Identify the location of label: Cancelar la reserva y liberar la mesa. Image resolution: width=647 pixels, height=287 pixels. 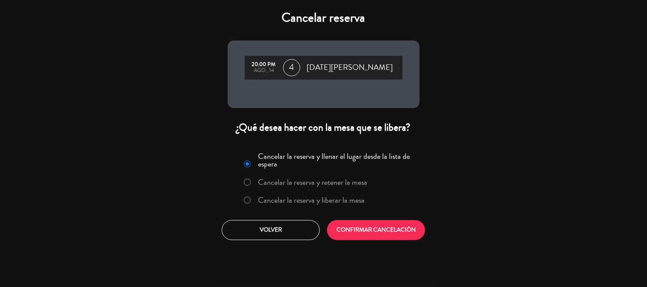
(311, 200).